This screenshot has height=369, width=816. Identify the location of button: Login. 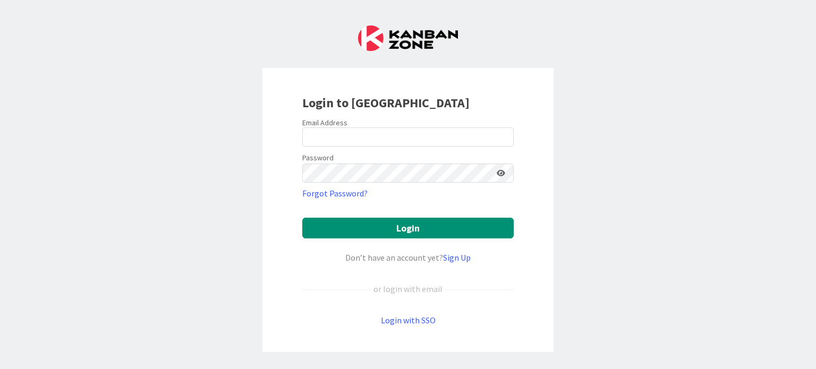
(408, 228).